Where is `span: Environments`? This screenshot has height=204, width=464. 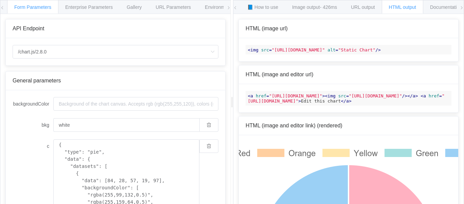
span: Environments is located at coordinates (220, 7).